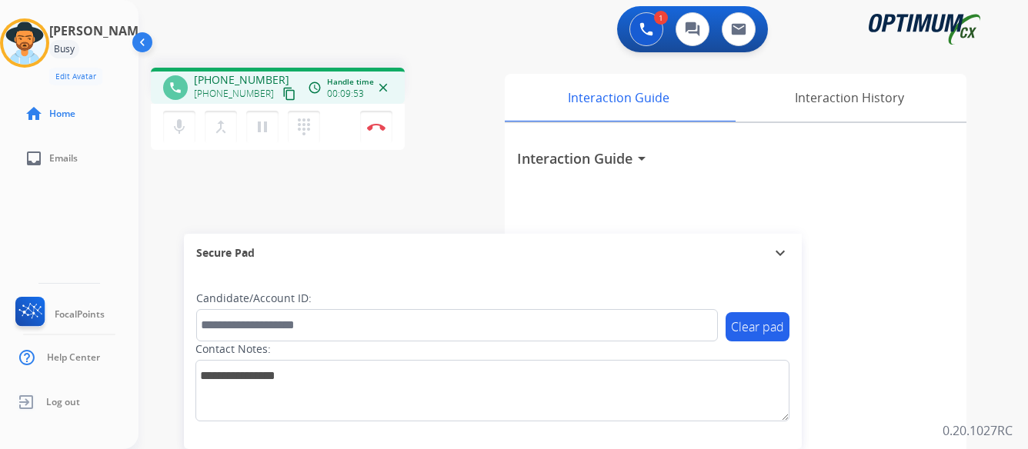 The height and width of the screenshot is (449, 1028). What do you see at coordinates (221, 127) in the screenshot?
I see `mat-icon: merge_type` at bounding box center [221, 127].